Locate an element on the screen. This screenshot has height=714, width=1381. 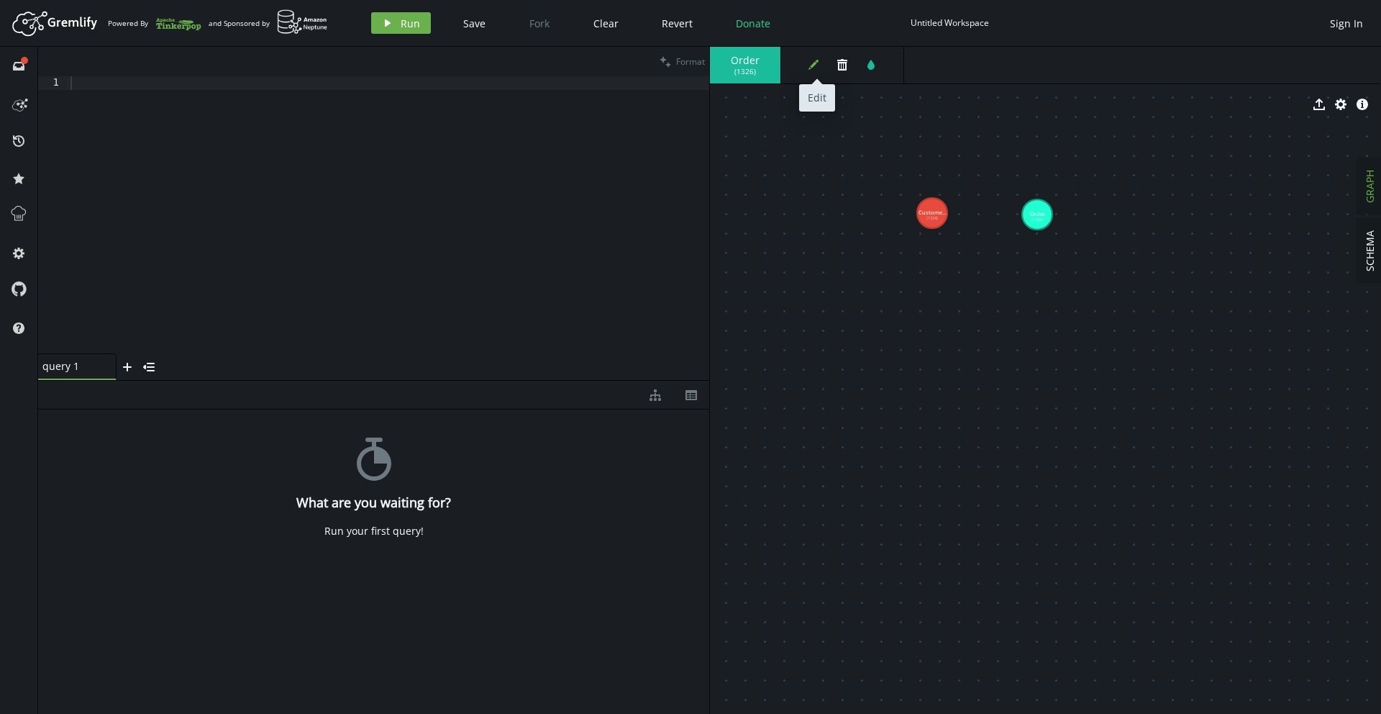
button: Revert is located at coordinates (677, 23).